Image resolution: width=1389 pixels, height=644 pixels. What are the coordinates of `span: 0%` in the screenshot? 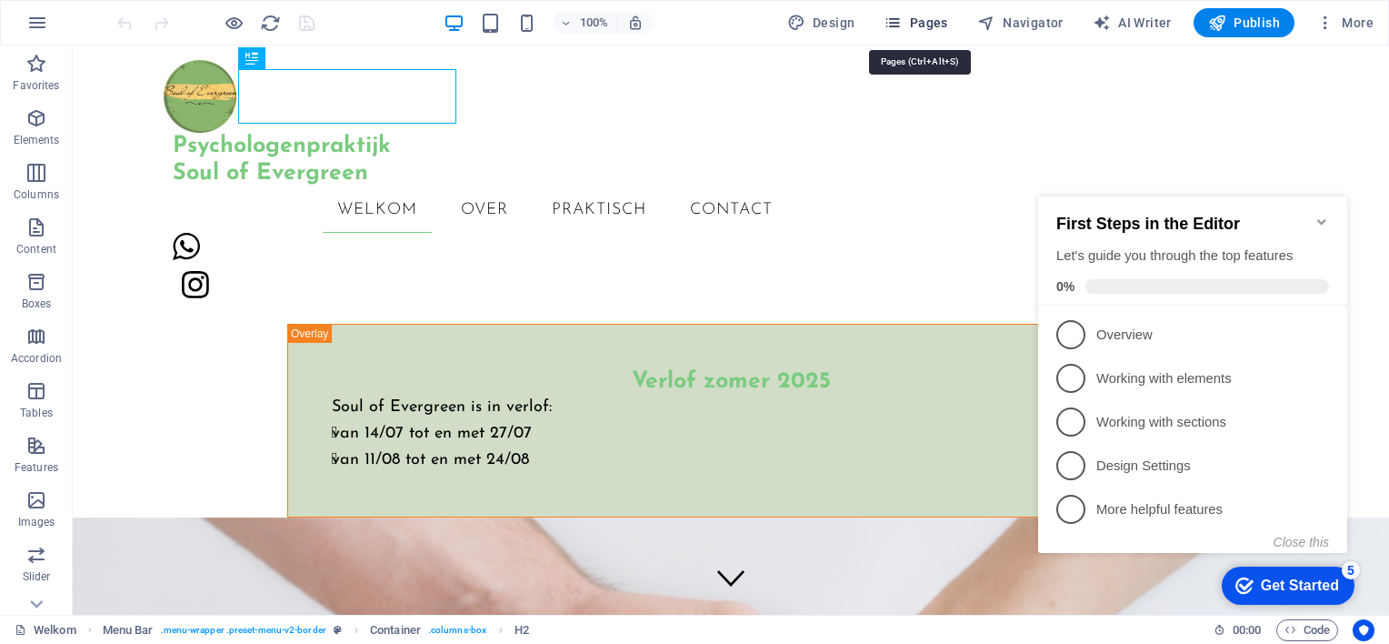 It's located at (40, 117).